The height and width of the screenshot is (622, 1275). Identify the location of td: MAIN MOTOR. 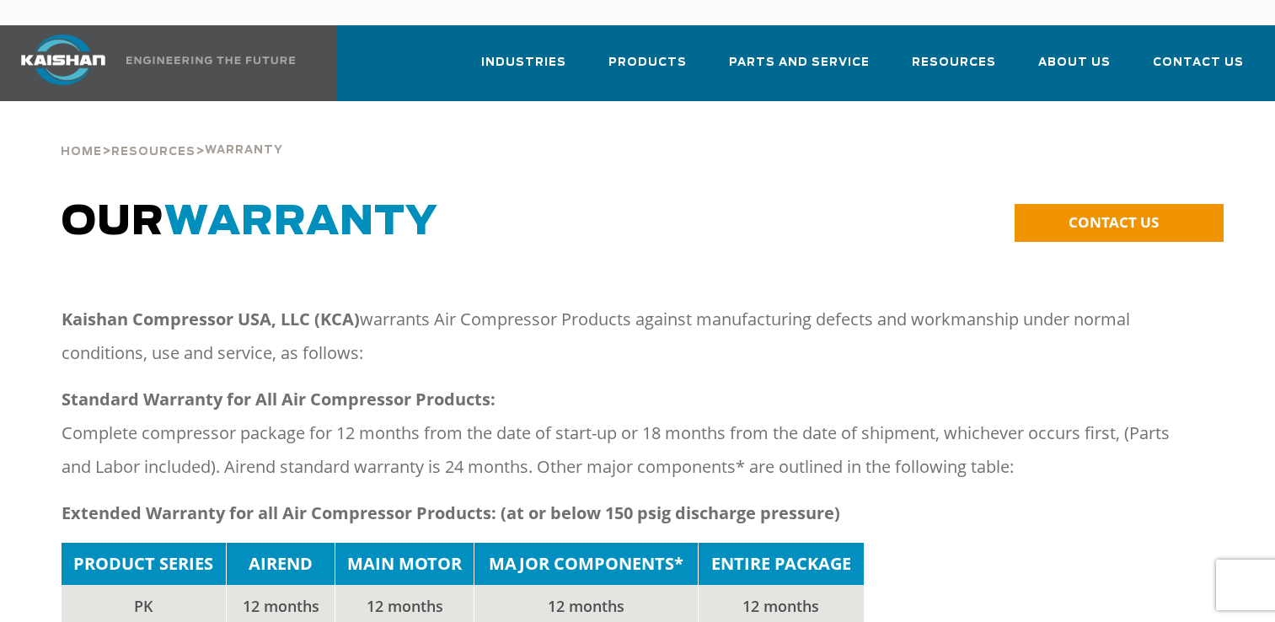
(404, 564).